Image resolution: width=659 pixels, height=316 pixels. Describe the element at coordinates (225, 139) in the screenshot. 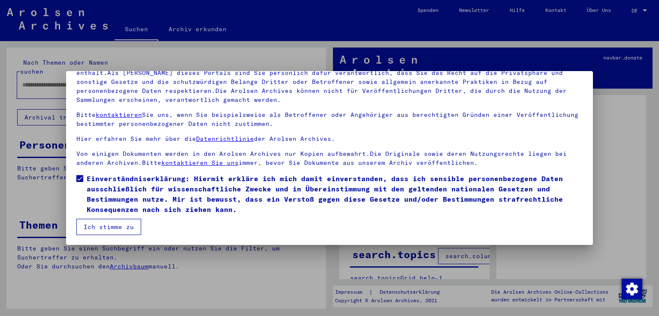

I see `a: Datenrichtlinie` at that location.